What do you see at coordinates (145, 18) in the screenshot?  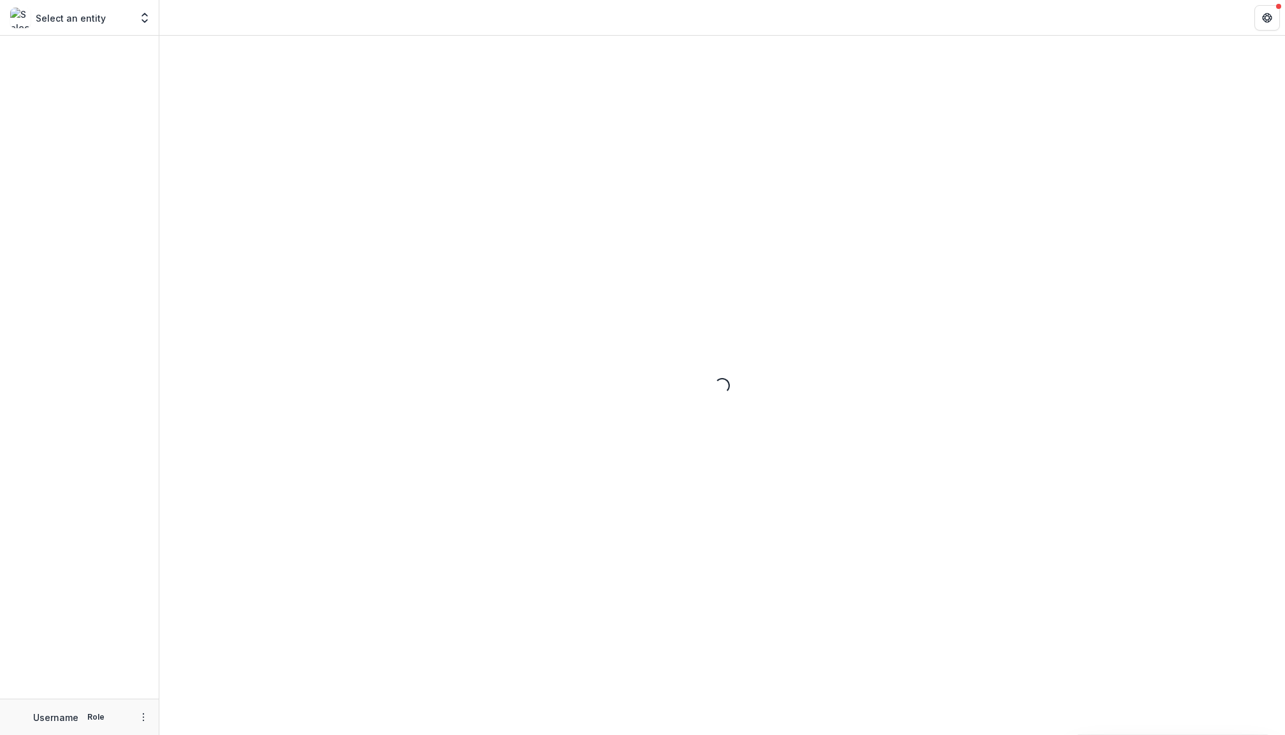 I see `button: Open entity switcher` at bounding box center [145, 18].